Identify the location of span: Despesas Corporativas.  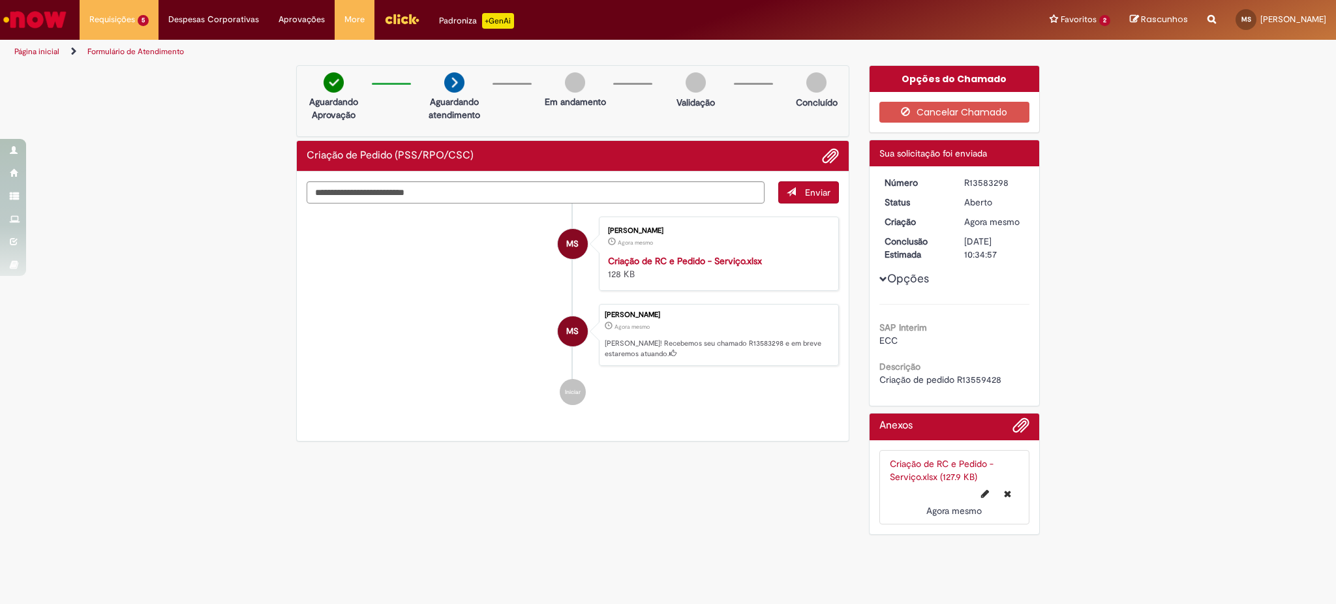
(213, 20).